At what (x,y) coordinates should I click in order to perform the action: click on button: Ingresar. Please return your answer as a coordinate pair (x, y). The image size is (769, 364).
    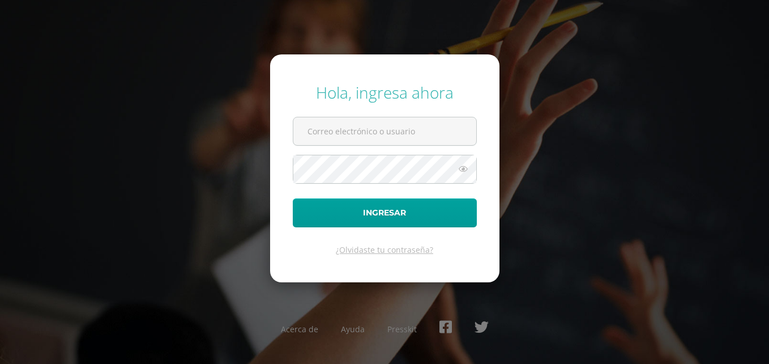
    Looking at the image, I should click on (384, 212).